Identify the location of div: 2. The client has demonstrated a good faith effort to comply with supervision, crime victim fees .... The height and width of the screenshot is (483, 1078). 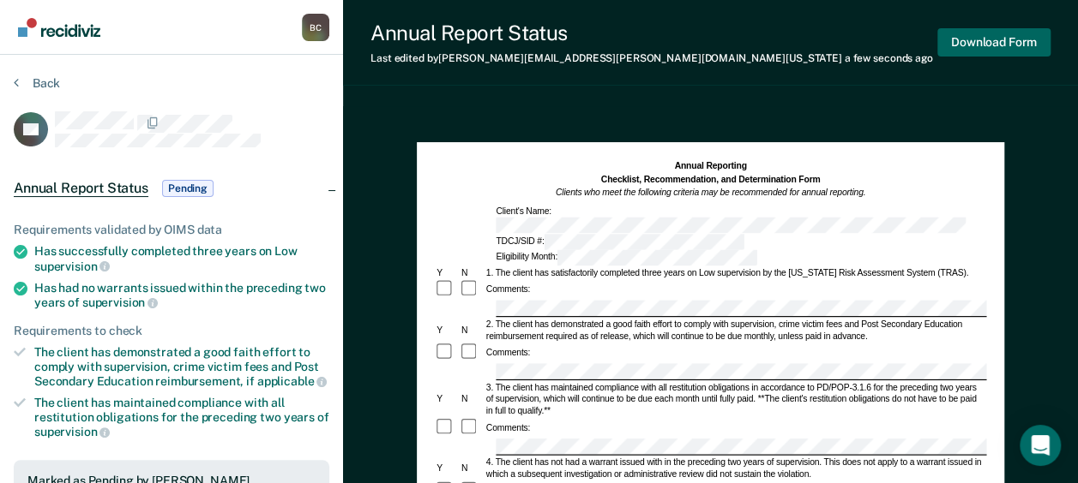
(735, 330).